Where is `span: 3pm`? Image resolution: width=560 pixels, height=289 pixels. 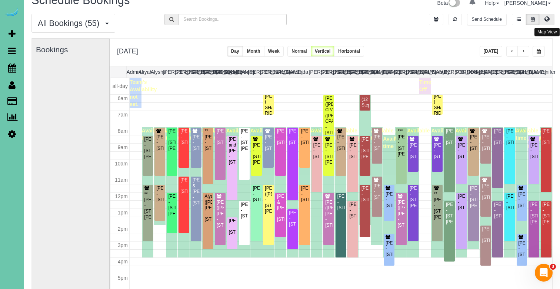 span: 3pm is located at coordinates (123, 245).